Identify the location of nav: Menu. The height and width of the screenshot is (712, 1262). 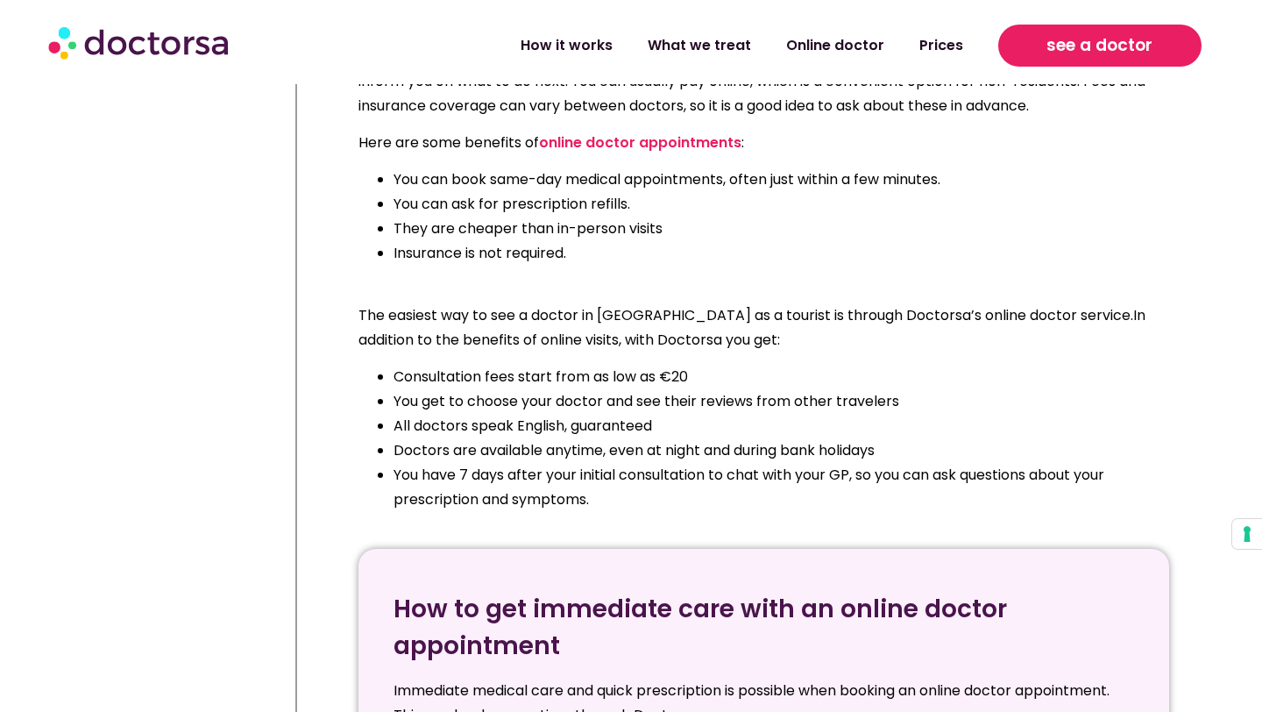
(657, 46).